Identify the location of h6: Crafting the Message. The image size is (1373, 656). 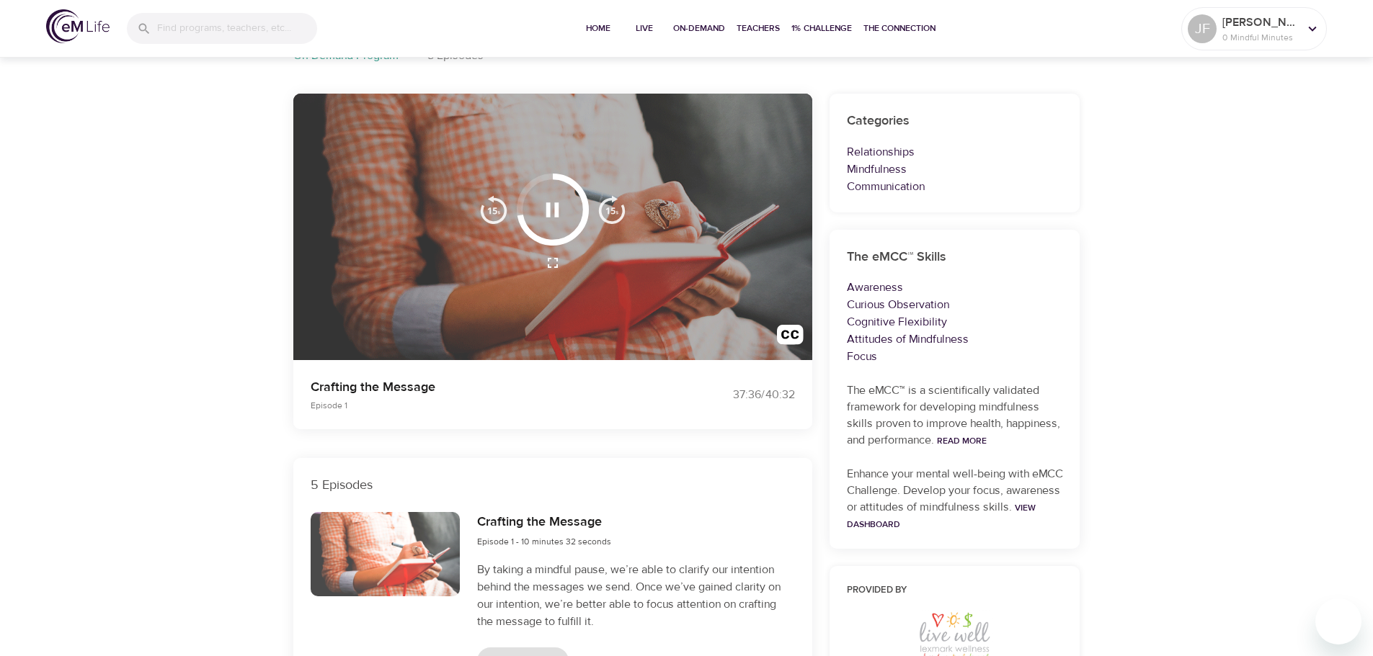
(544, 522).